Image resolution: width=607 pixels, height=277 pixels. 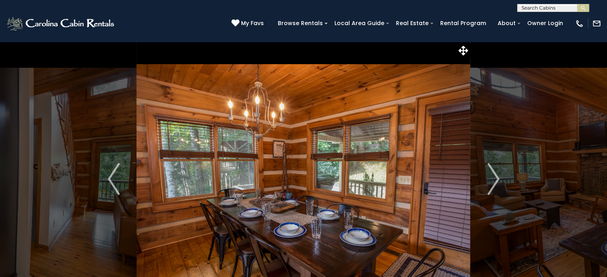 I want to click on img: phone-regular-white.png, so click(x=579, y=24).